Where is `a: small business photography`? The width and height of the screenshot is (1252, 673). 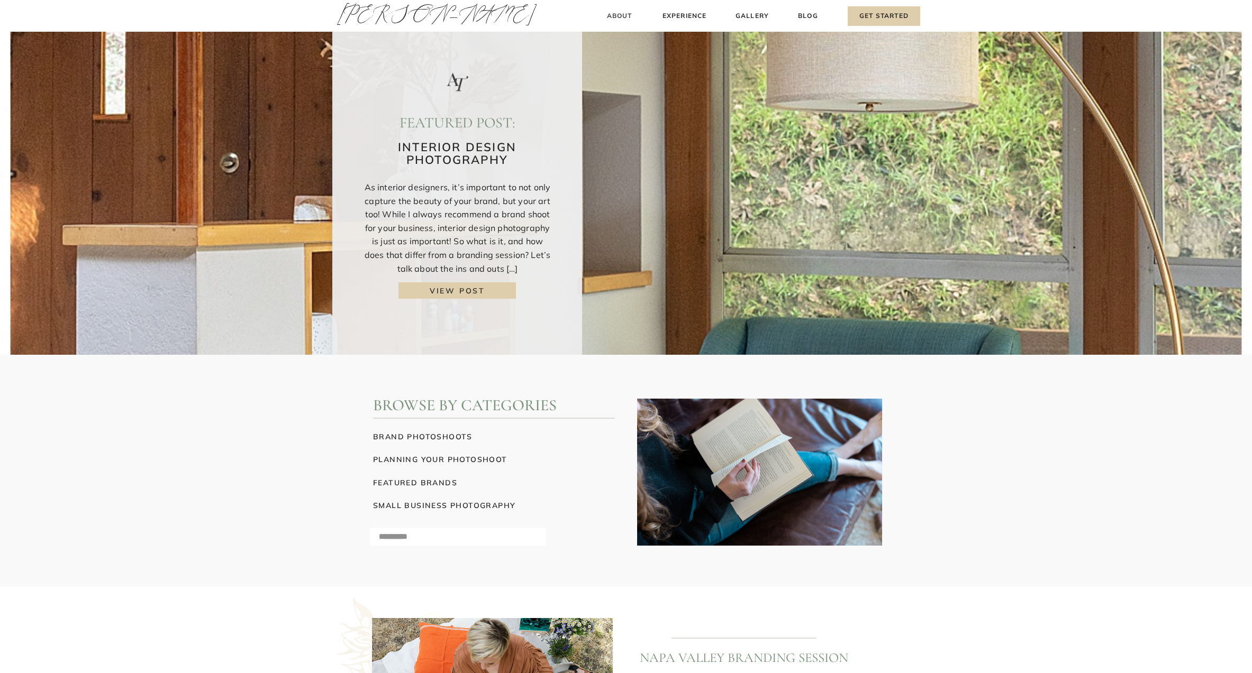 a: small business photography is located at coordinates (464, 505).